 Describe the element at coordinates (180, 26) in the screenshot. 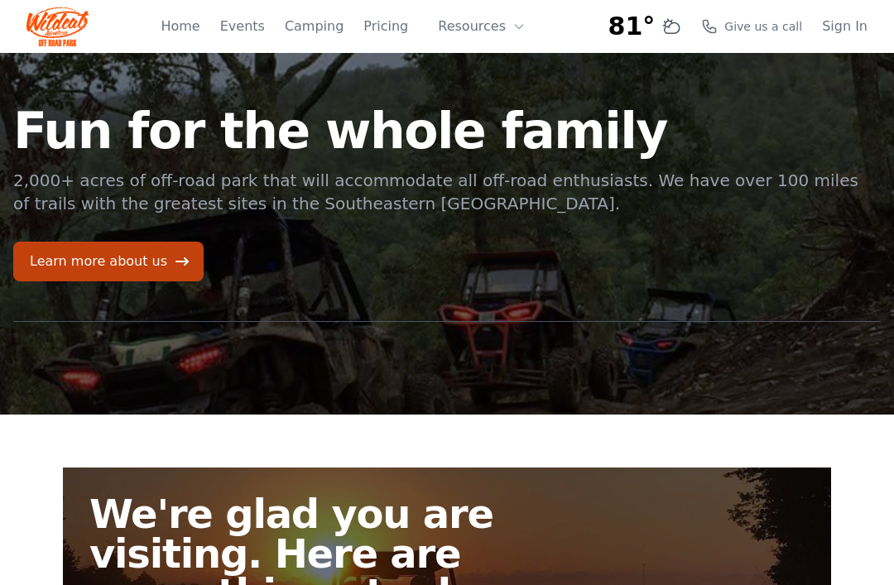

I see `a: Home` at that location.